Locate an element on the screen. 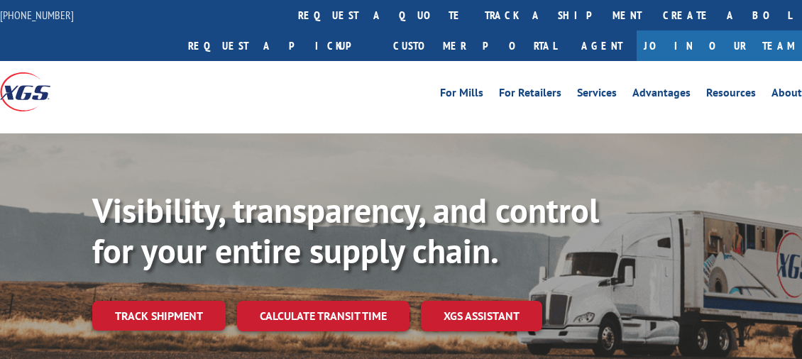 The image size is (802, 359). a: Join Our Team is located at coordinates (719, 45).